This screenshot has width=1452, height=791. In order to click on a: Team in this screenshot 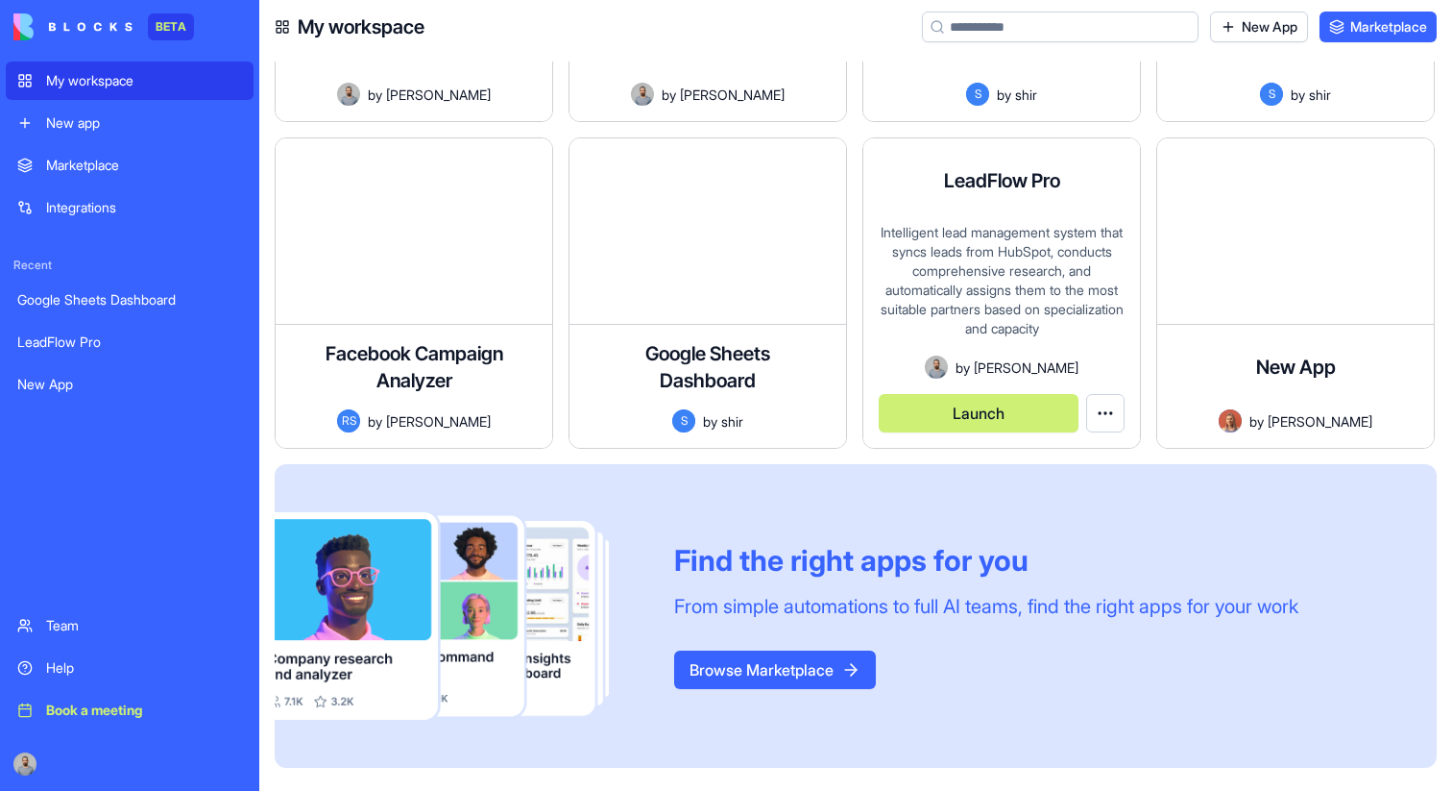, I will do `click(130, 625)`.